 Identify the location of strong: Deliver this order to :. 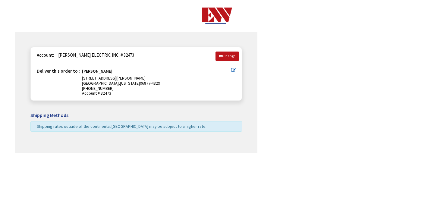
(58, 71).